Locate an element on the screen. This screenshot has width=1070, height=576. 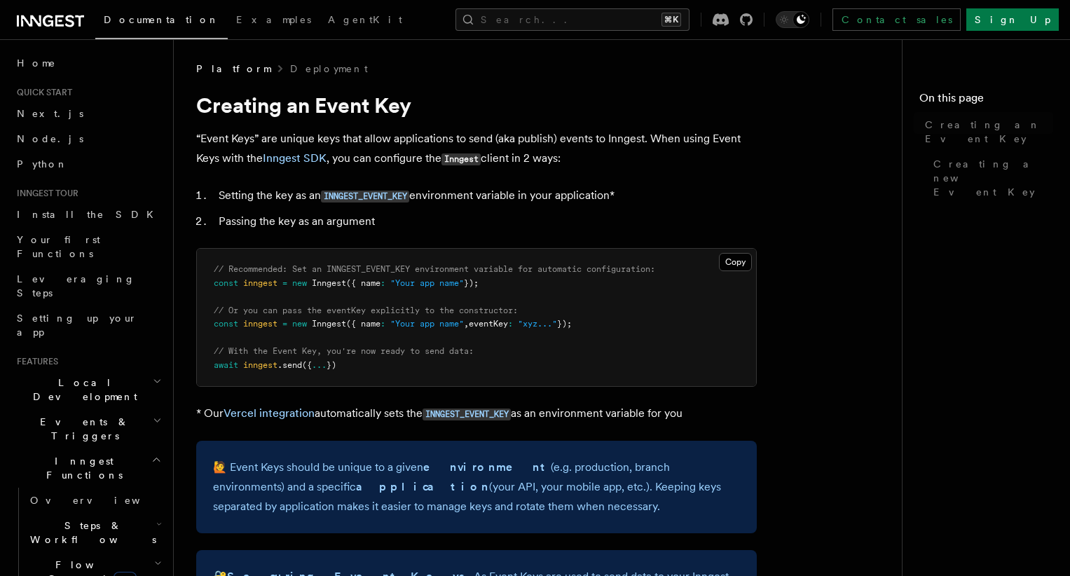
a: Install the SDK is located at coordinates (88, 214).